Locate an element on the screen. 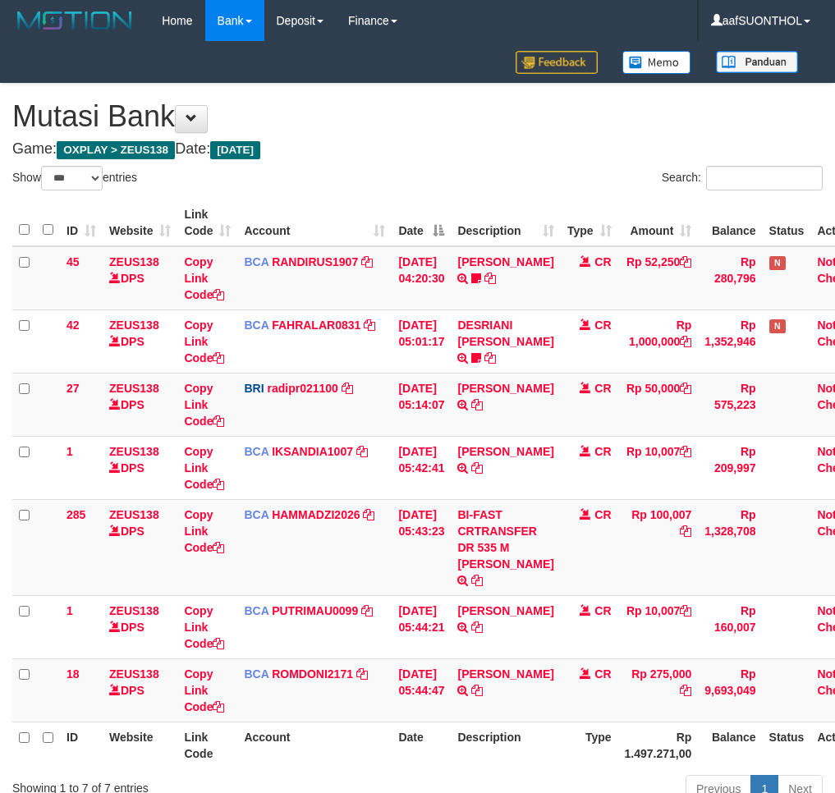 Image resolution: width=835 pixels, height=793 pixels. th: Rp 1.497.271,00 is located at coordinates (658, 745).